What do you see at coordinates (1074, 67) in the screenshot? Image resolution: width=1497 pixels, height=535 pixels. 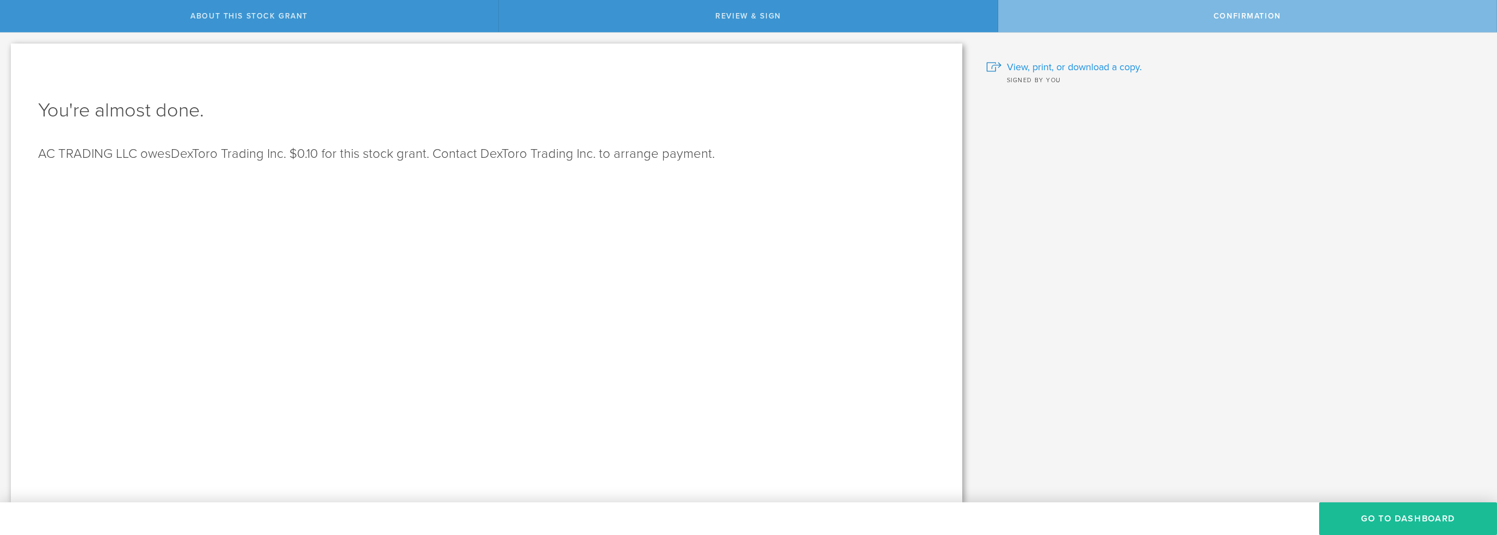 I see `span: View, print, or download a copy.` at bounding box center [1074, 67].